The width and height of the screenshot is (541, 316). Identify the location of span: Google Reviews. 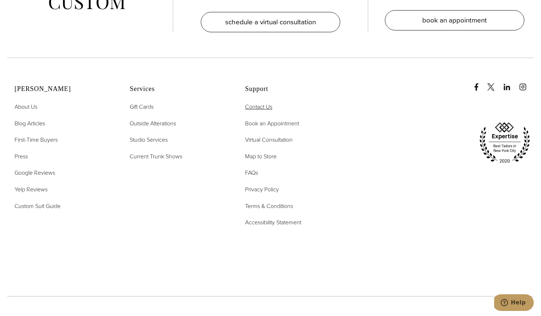
(35, 173).